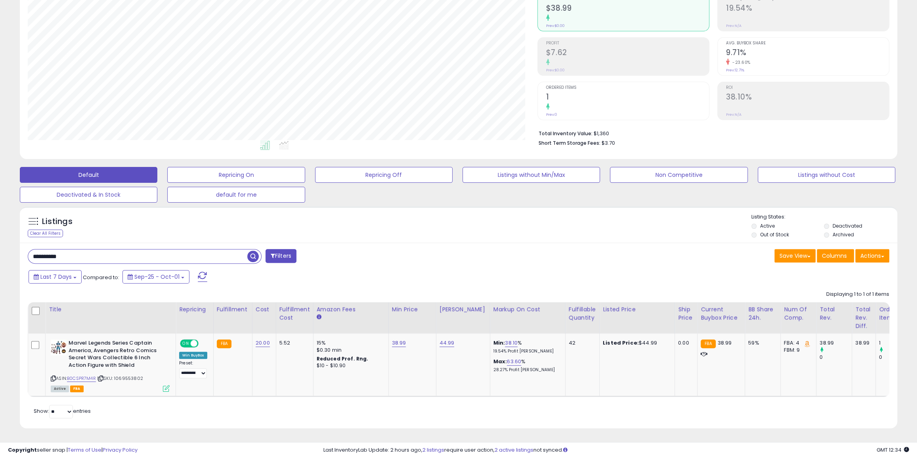  Describe the element at coordinates (637, 309) in the screenshot. I see `div: Listed Price` at that location.